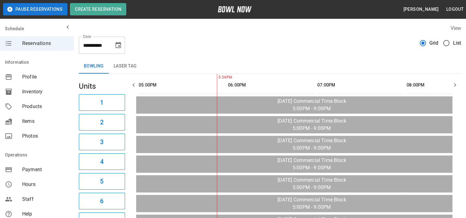  Describe the element at coordinates (46, 199) in the screenshot. I see `span: Staff` at that location.